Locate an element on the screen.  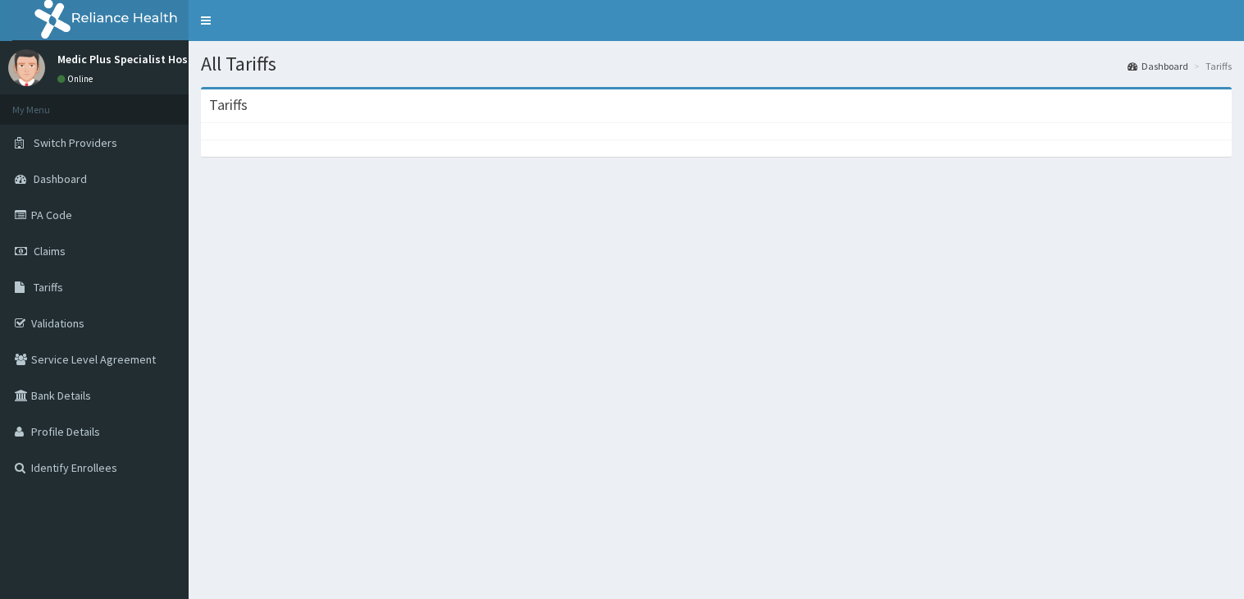
h3: Tariffs is located at coordinates (228, 105).